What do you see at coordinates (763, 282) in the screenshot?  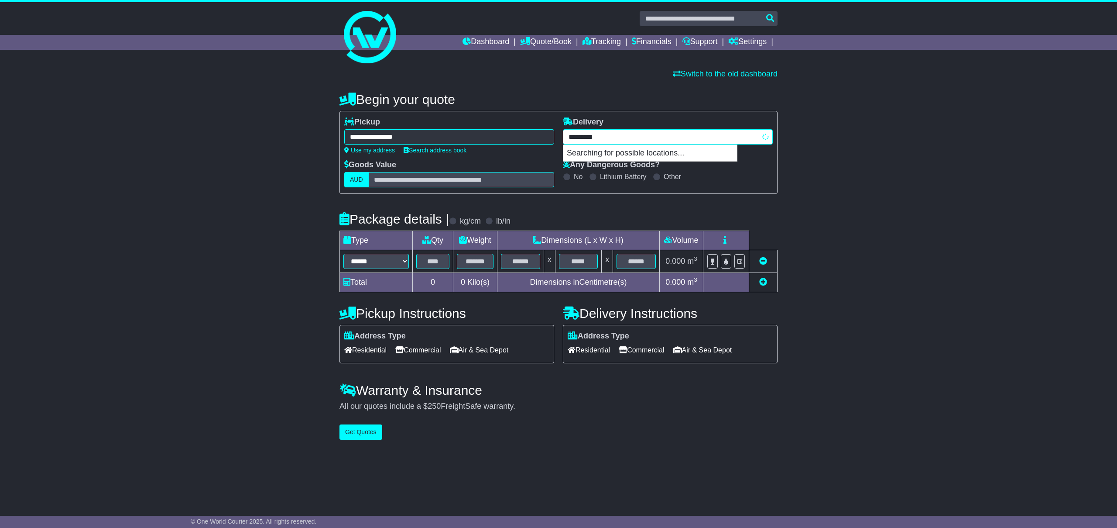 I see `a: Add new item` at bounding box center [763, 282].